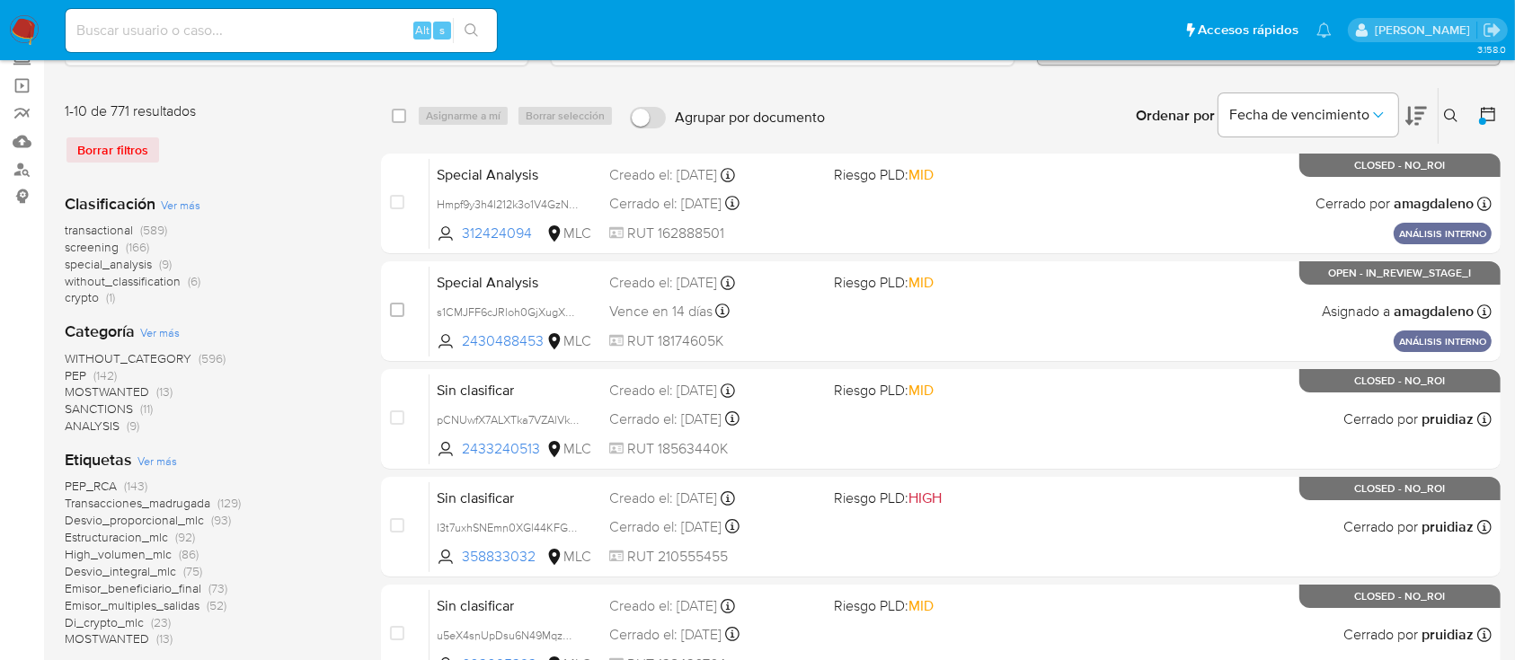 The width and height of the screenshot is (1515, 660). I want to click on a: Notificaciones, so click(1323, 30).